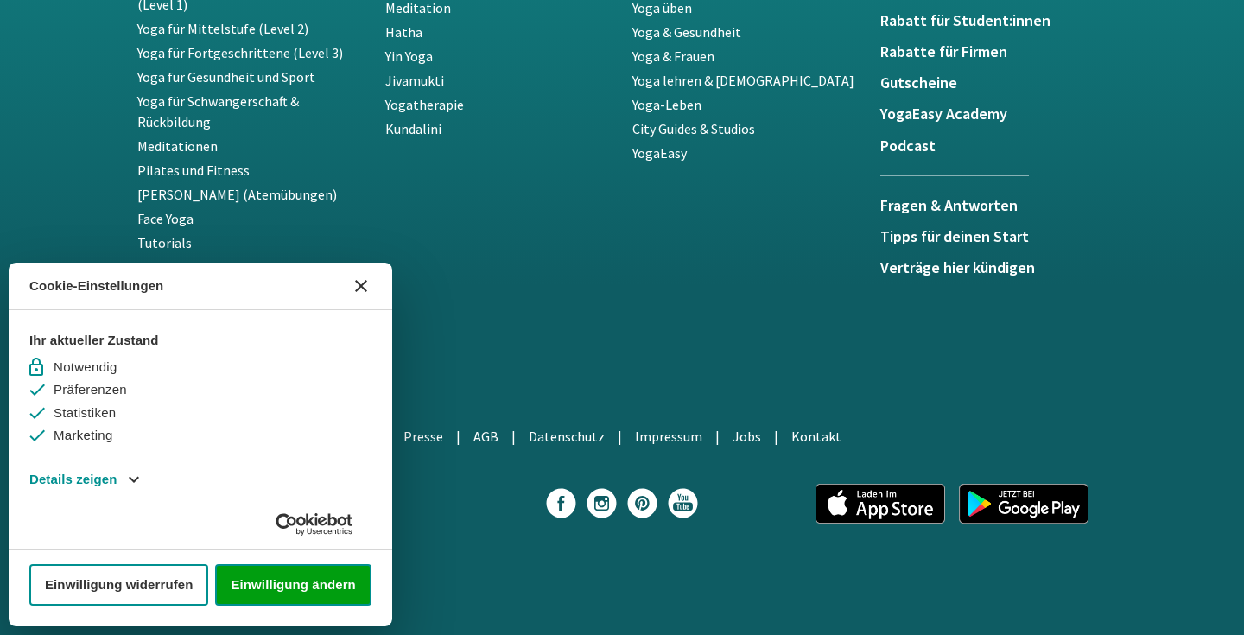  What do you see at coordinates (816, 436) in the screenshot?
I see `a: Kontakt` at bounding box center [816, 436].